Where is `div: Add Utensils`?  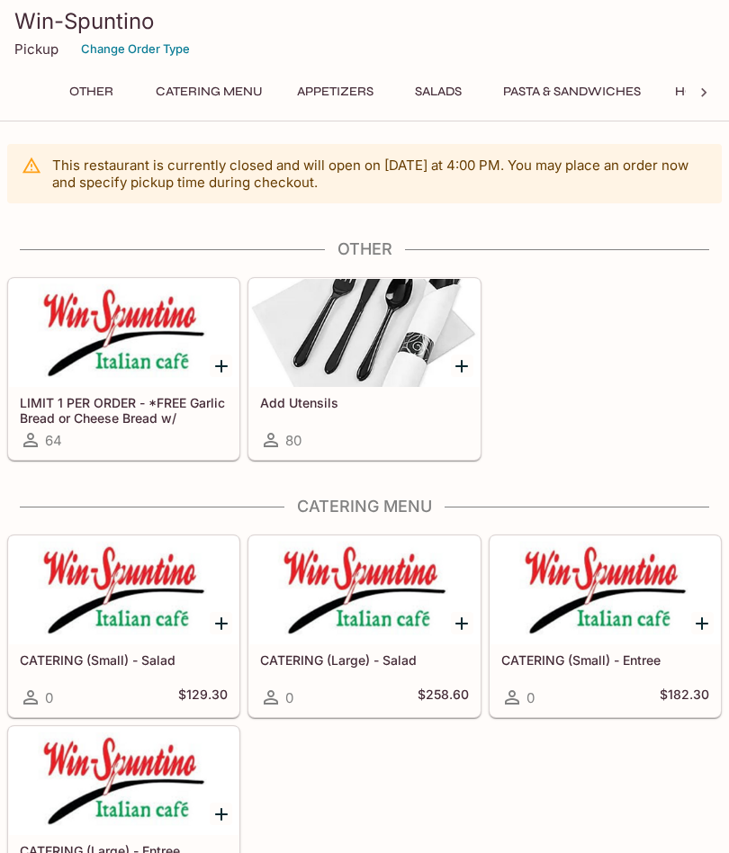
div: Add Utensils is located at coordinates (364, 333).